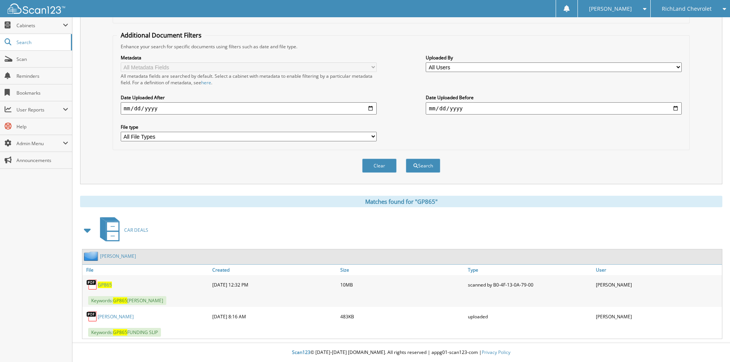 This screenshot has height=362, width=730. I want to click on legend: Additional Document Filters, so click(161, 35).